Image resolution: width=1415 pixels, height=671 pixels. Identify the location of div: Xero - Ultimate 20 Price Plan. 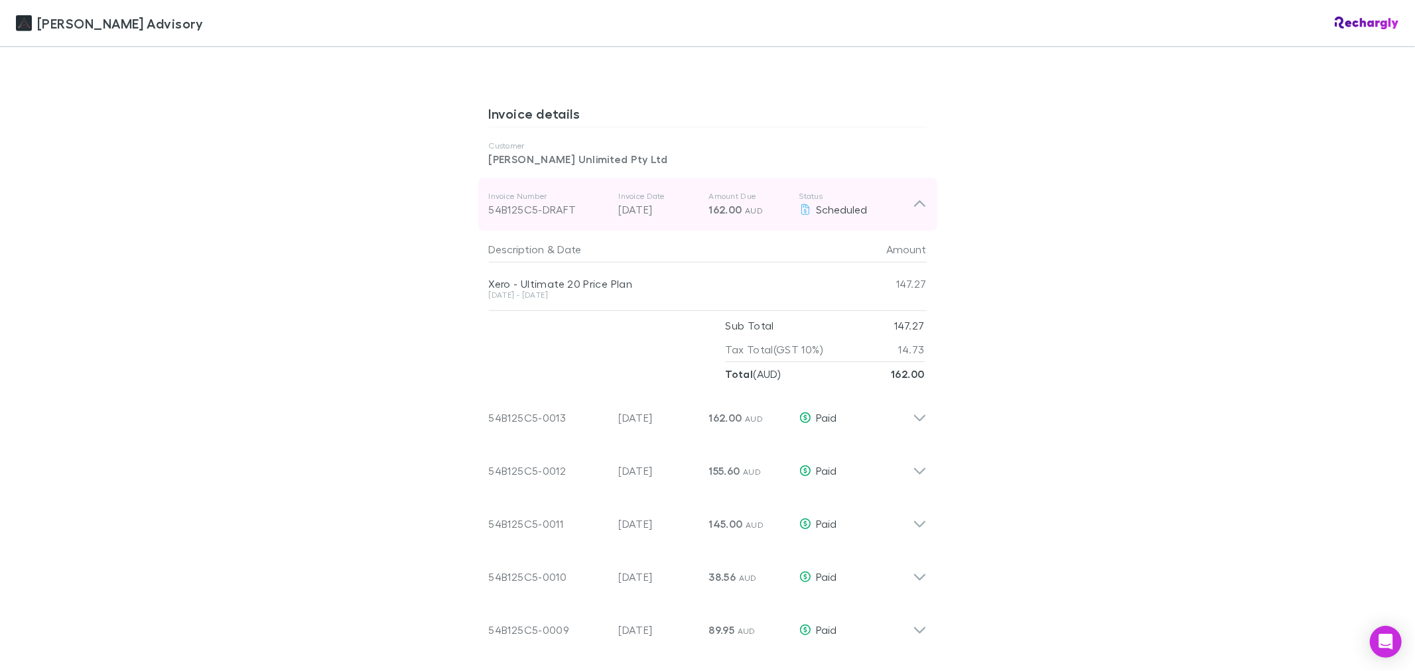
(668, 284).